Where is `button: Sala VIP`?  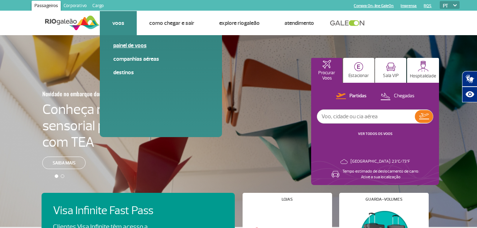 button: Sala VIP is located at coordinates (391, 70).